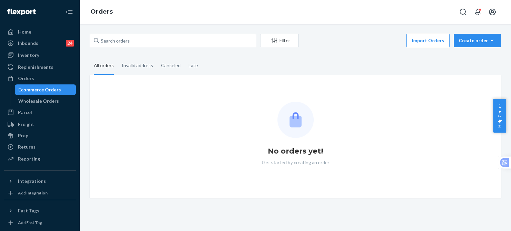 The width and height of the screenshot is (511, 231). Describe the element at coordinates (39, 101) in the screenshot. I see `div: Wholesale Orders` at that location.